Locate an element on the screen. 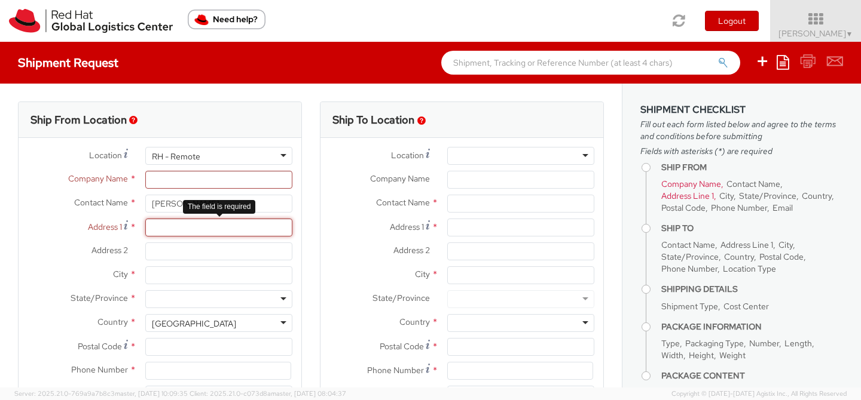 This screenshot has height=400, width=861. h3: Ship From Location is located at coordinates (78, 120).